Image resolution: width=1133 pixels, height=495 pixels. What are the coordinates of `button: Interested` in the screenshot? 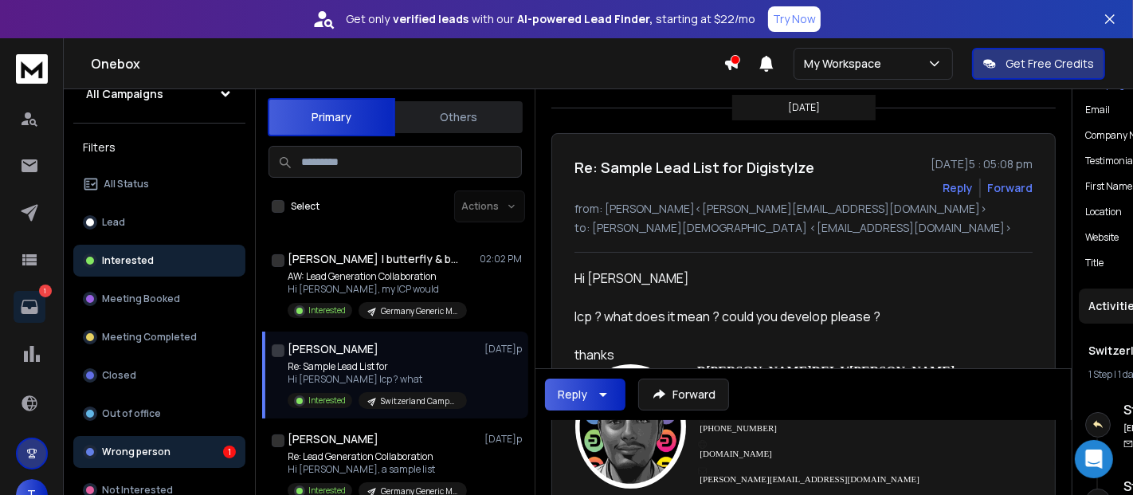 It's located at (159, 260).